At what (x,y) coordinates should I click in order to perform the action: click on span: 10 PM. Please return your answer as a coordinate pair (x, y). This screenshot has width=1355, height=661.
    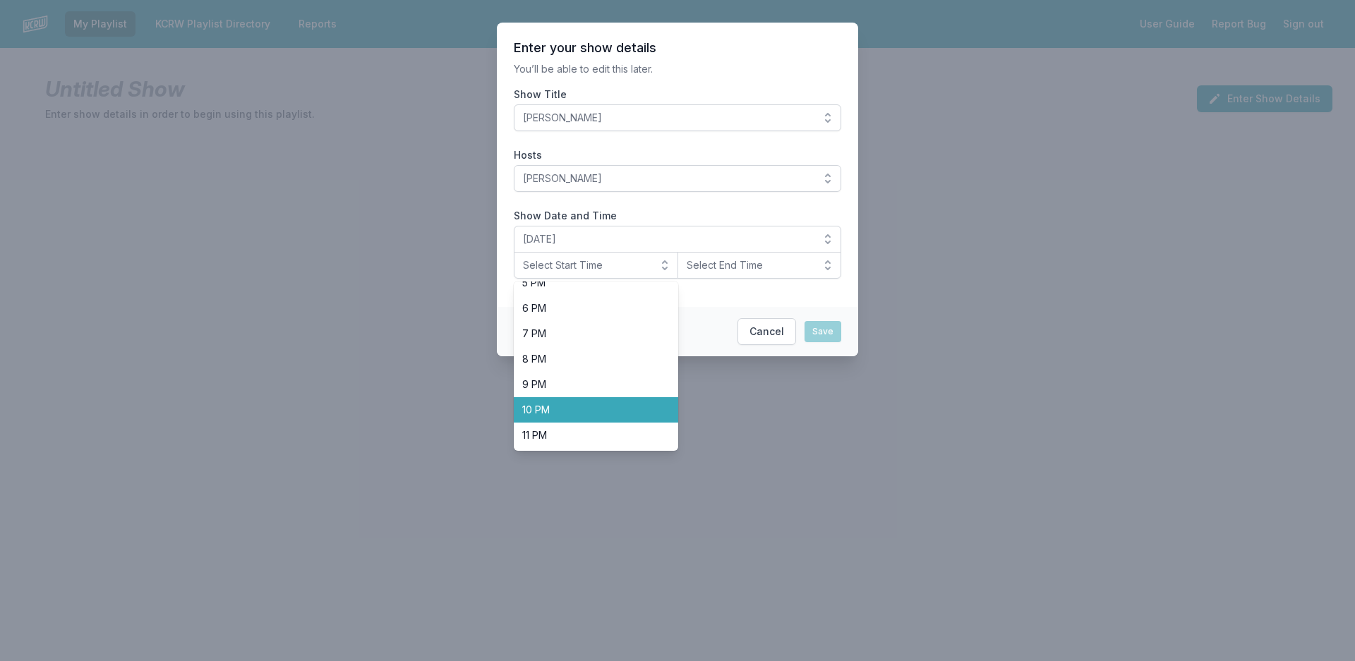
    Looking at the image, I should click on (587, 410).